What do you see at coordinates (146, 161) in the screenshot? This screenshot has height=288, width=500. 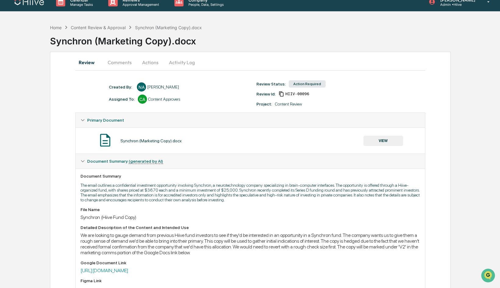 I see `u: (generated by AI)` at bounding box center [146, 161].